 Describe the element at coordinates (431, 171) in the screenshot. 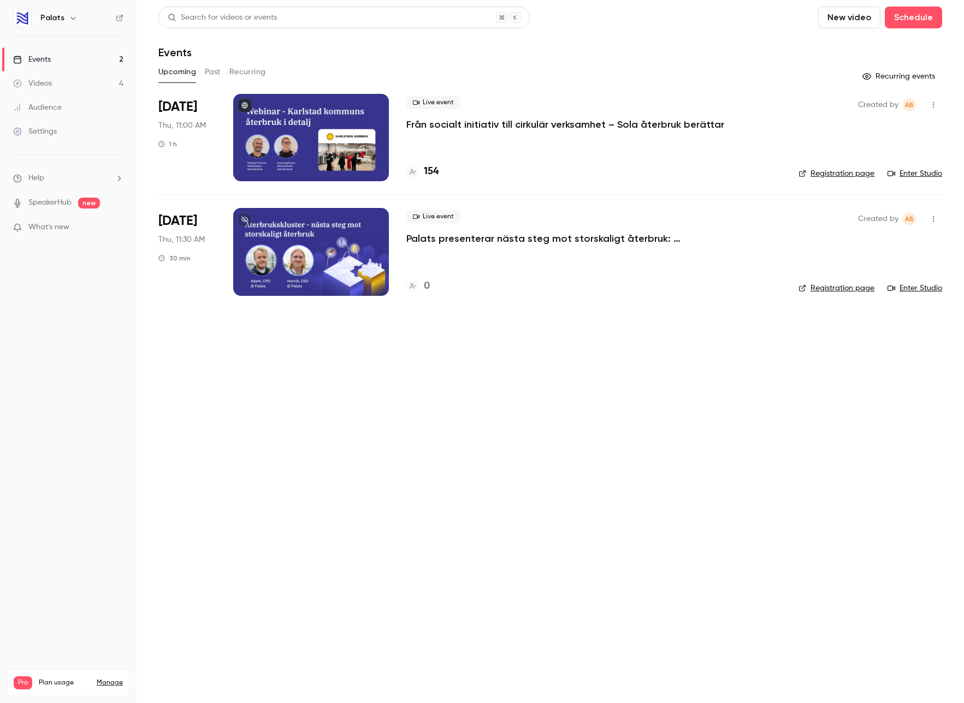

I see `h4: 154` at that location.